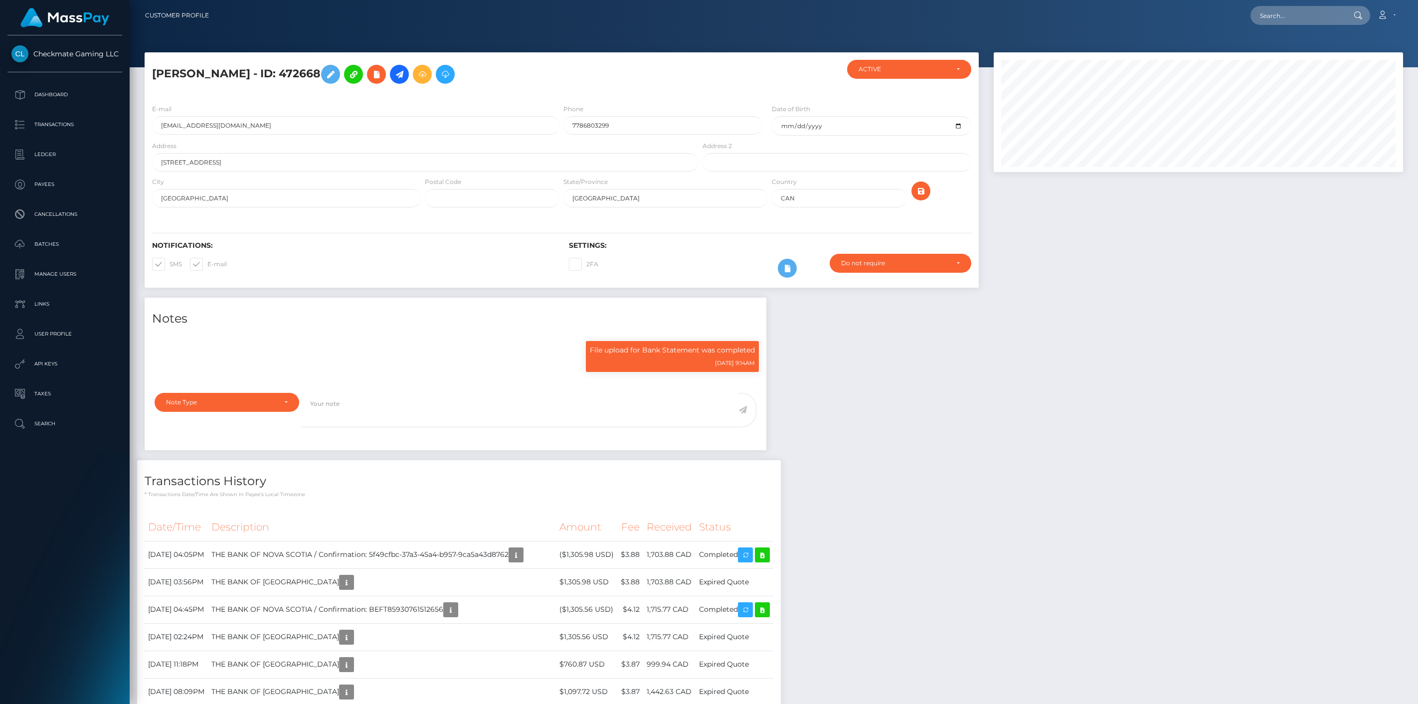 The height and width of the screenshot is (704, 1418). What do you see at coordinates (65, 304) in the screenshot?
I see `a: Links` at bounding box center [65, 304].